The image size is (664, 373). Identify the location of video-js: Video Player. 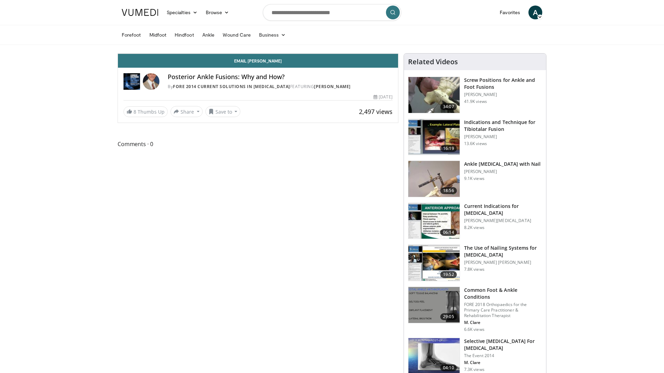
(258, 54).